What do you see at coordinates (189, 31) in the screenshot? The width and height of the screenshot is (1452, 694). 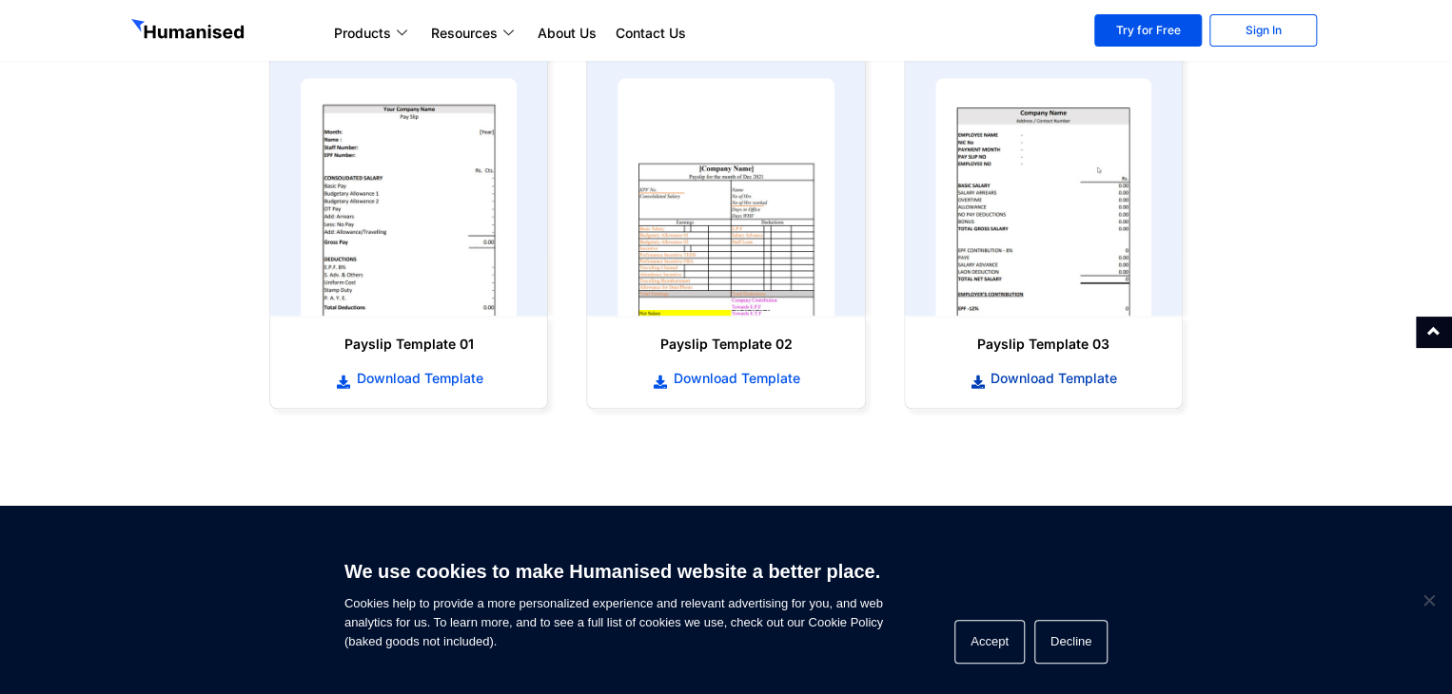 I see `img: GetHumanised Logo` at bounding box center [189, 31].